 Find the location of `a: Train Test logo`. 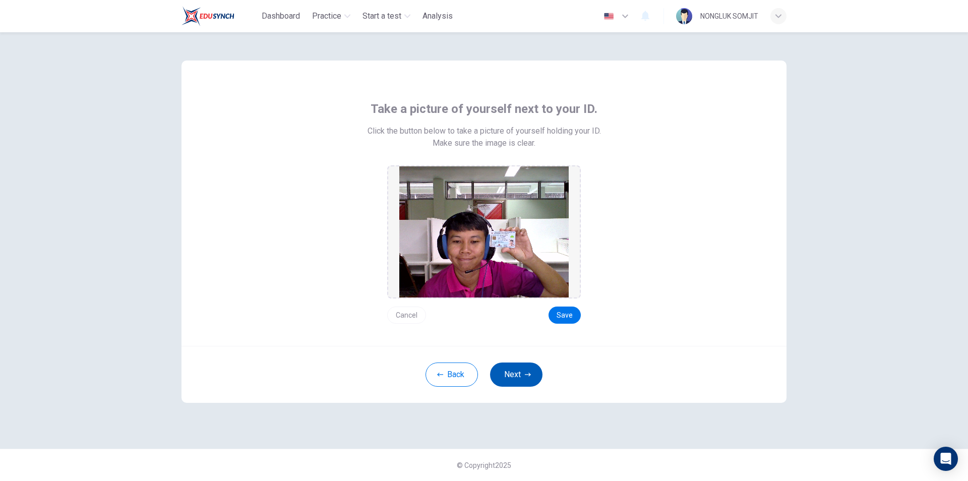

a: Train Test logo is located at coordinates (219, 16).